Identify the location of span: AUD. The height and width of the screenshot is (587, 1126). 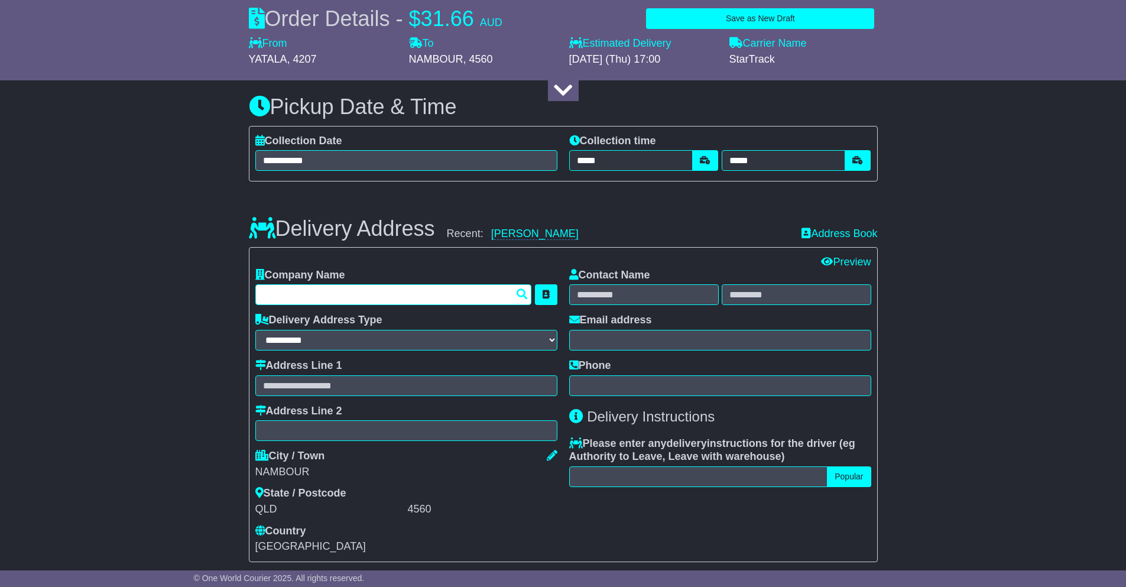
(491, 22).